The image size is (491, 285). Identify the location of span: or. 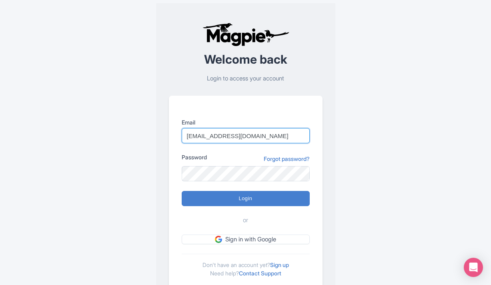
(245, 220).